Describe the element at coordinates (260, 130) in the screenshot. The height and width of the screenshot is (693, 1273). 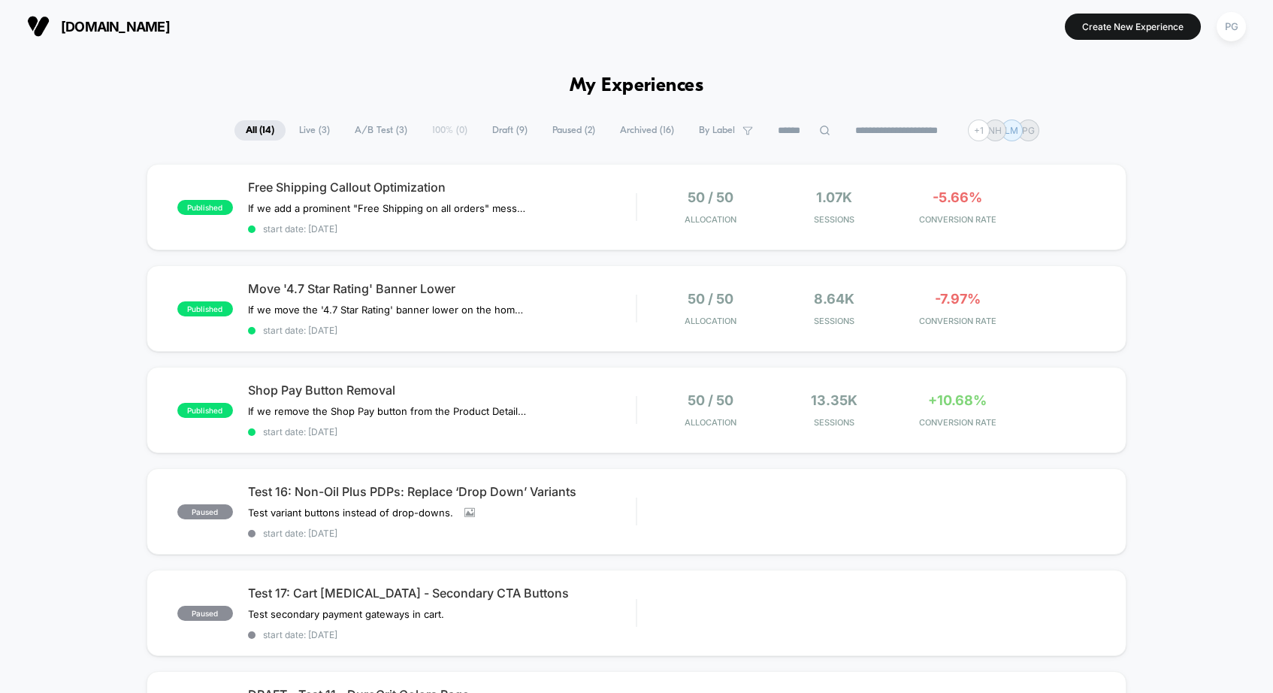
I see `span: All ( 14 )` at that location.